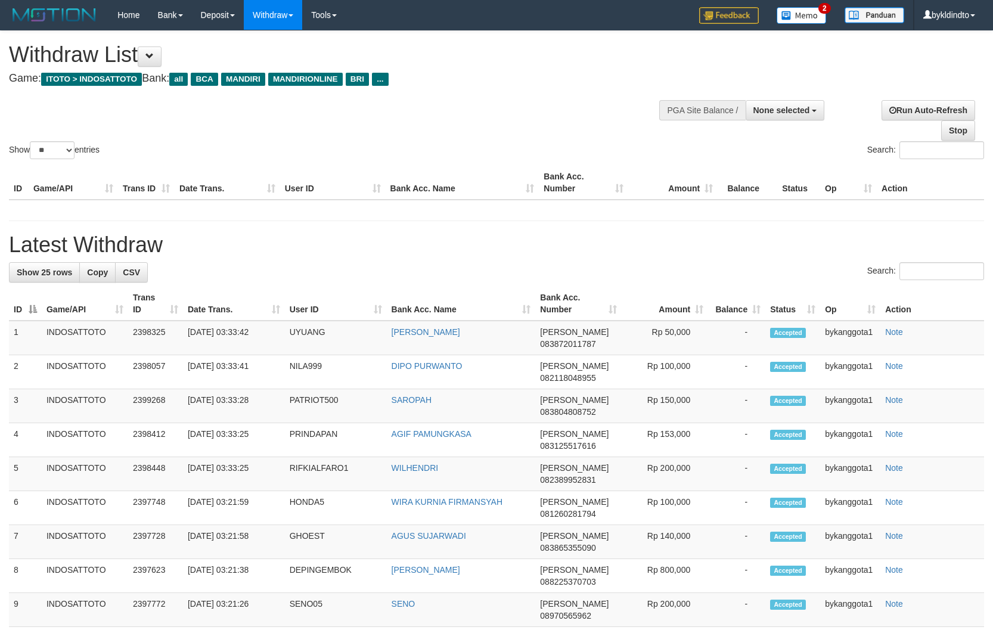 This screenshot has height=633, width=993. Describe the element at coordinates (942, 150) in the screenshot. I see `input: Search:` at that location.